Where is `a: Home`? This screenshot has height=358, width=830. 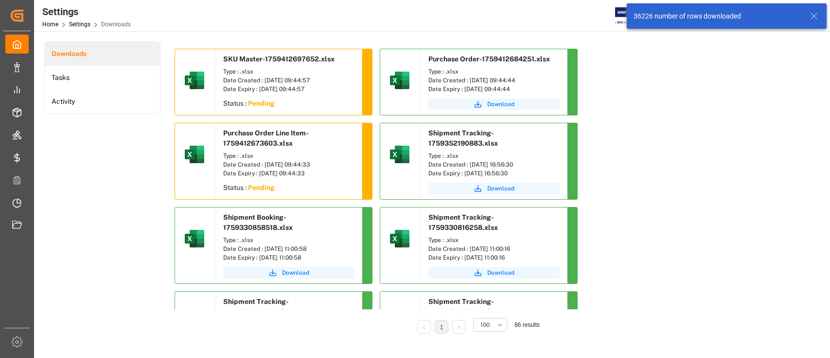
a: Home is located at coordinates (50, 24).